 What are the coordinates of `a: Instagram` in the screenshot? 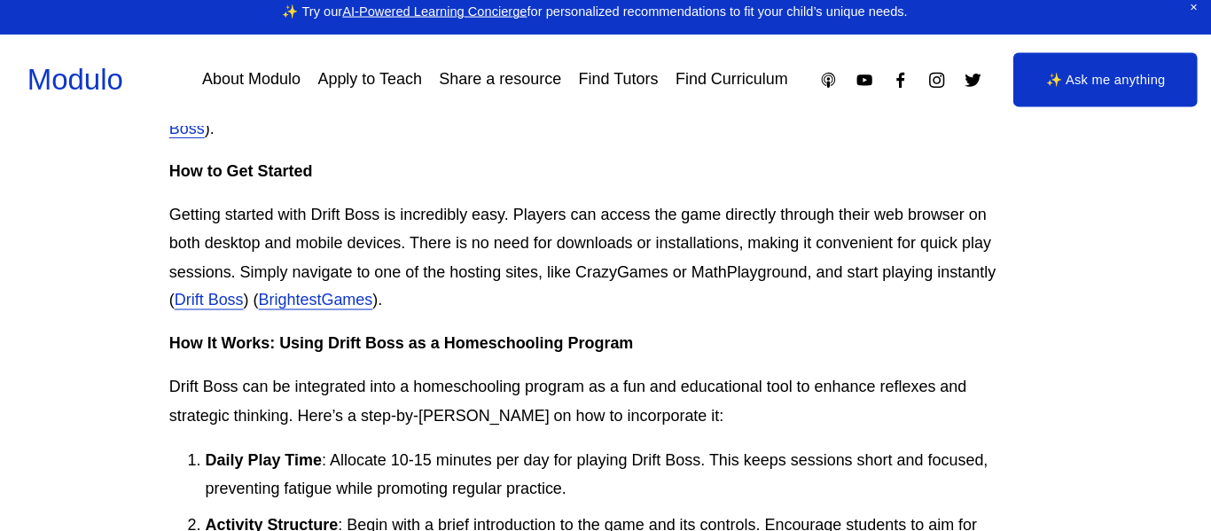 It's located at (940, 88).